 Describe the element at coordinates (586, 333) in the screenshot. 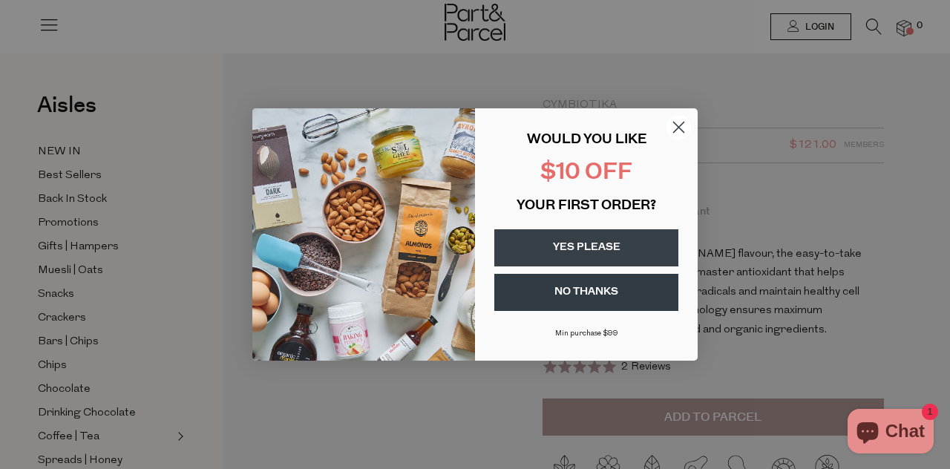

I see `span: Min purchase $99` at that location.